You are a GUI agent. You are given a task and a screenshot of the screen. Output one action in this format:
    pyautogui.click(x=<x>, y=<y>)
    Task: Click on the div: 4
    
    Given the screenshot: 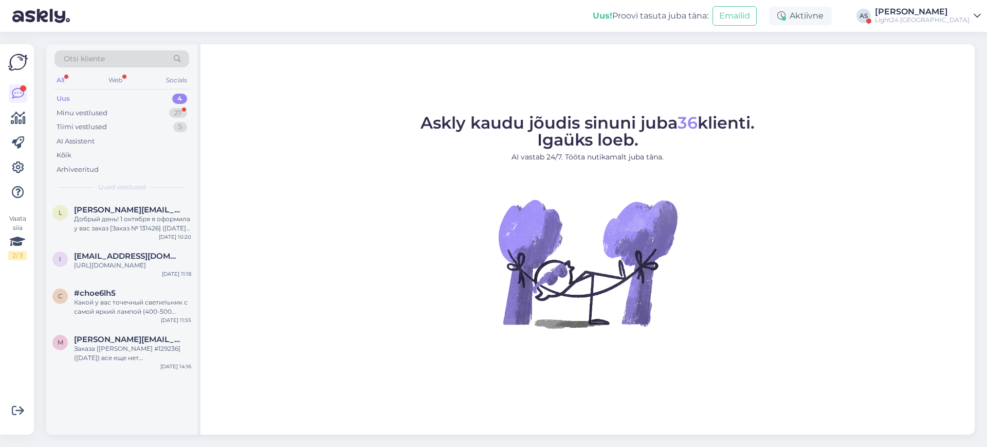 What is the action you would take?
    pyautogui.click(x=179, y=99)
    